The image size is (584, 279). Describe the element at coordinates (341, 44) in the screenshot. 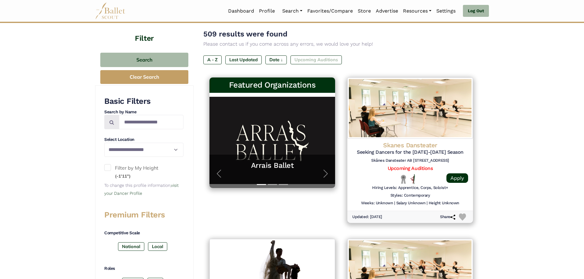

I see `p: Please contact us if you come across any errors, we would love your help!` at that location.